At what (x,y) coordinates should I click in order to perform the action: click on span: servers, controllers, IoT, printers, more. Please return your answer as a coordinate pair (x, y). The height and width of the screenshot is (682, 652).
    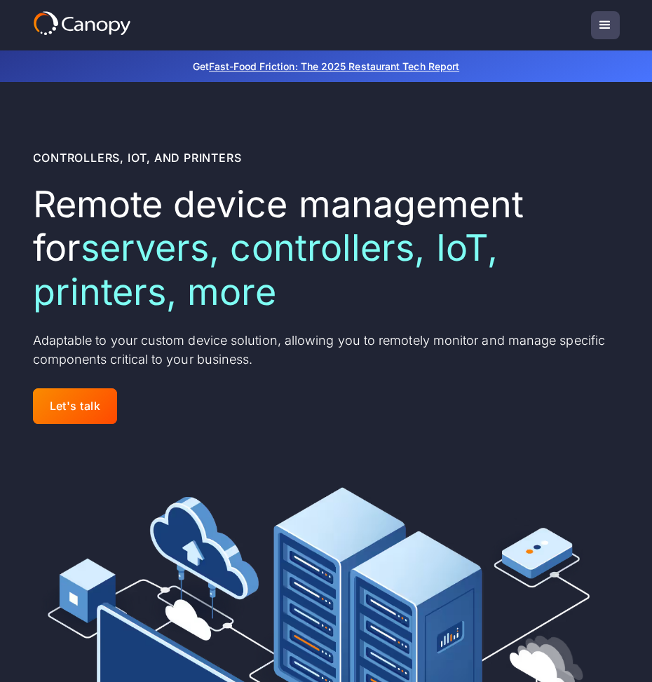
    Looking at the image, I should click on (265, 269).